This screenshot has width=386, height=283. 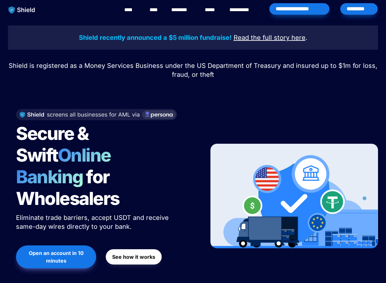 What do you see at coordinates (57, 257) in the screenshot?
I see `strong: Open an account in 10 minutes` at bounding box center [57, 257].